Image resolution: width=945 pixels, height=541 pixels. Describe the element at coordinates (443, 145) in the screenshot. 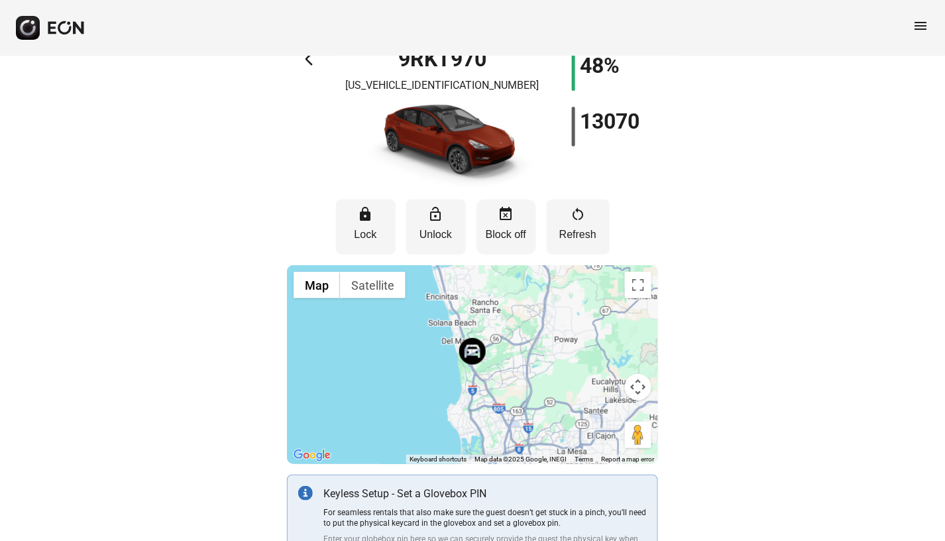

I see `img: car` at that location.